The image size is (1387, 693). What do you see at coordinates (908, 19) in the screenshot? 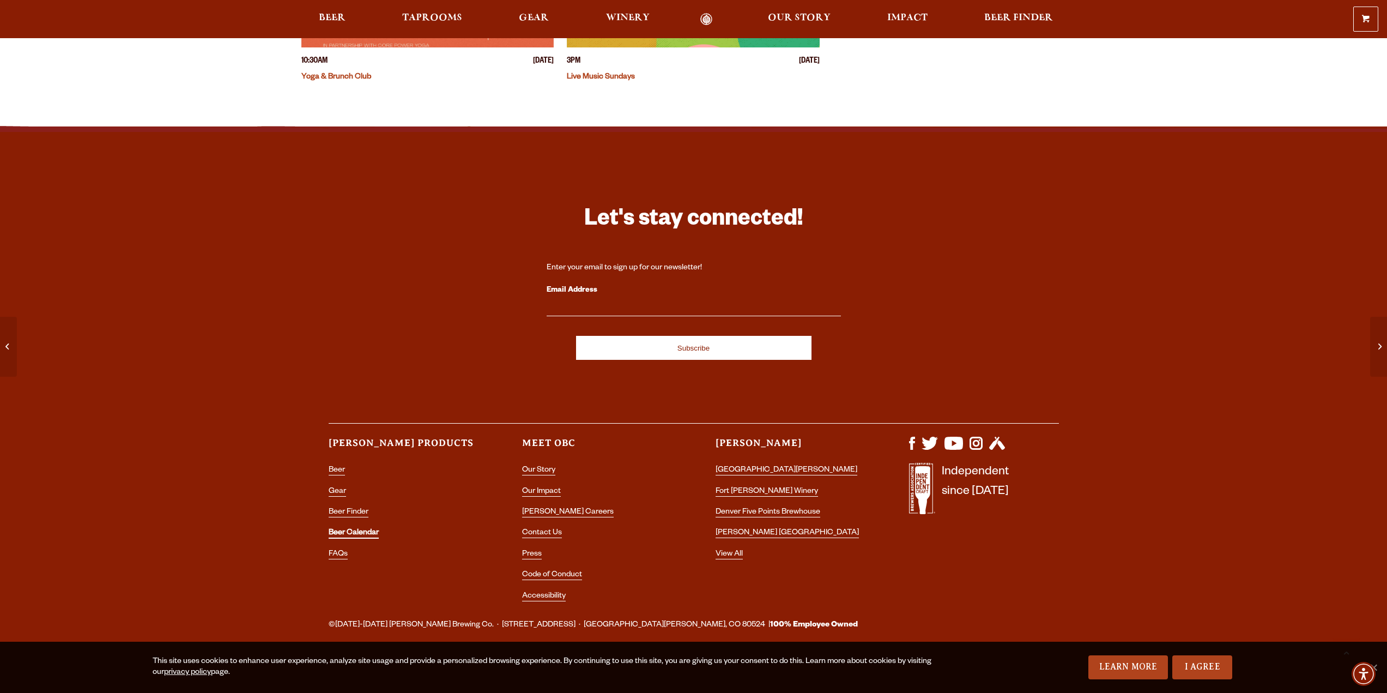
I see `a: Impact` at bounding box center [908, 19].